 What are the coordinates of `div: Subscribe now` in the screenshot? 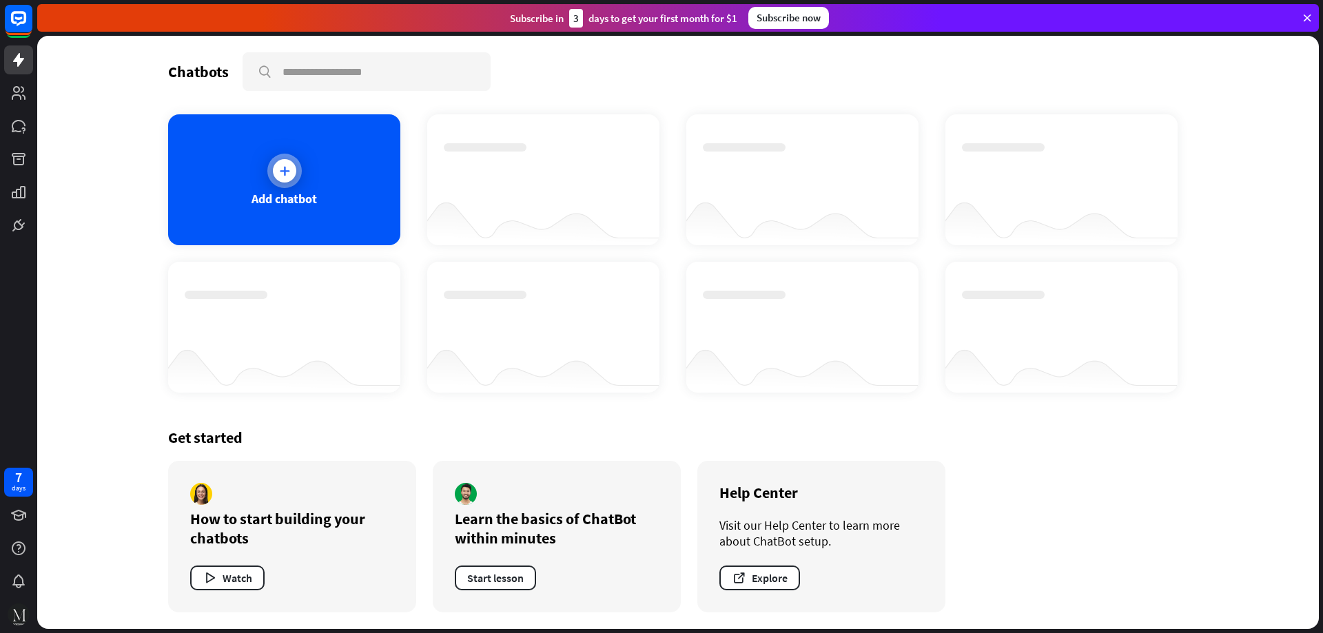 It's located at (788, 18).